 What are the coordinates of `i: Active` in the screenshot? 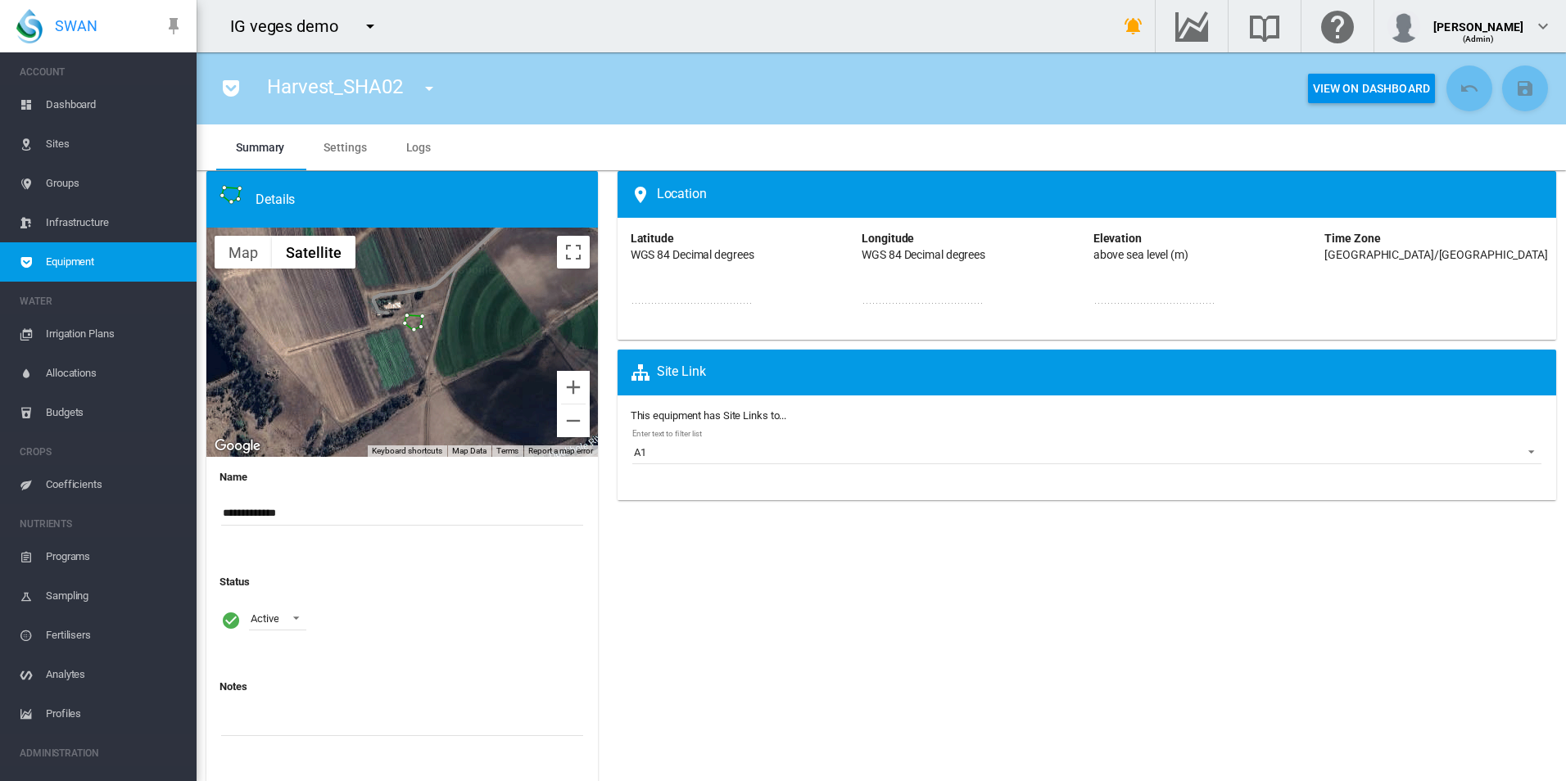 It's located at (231, 620).